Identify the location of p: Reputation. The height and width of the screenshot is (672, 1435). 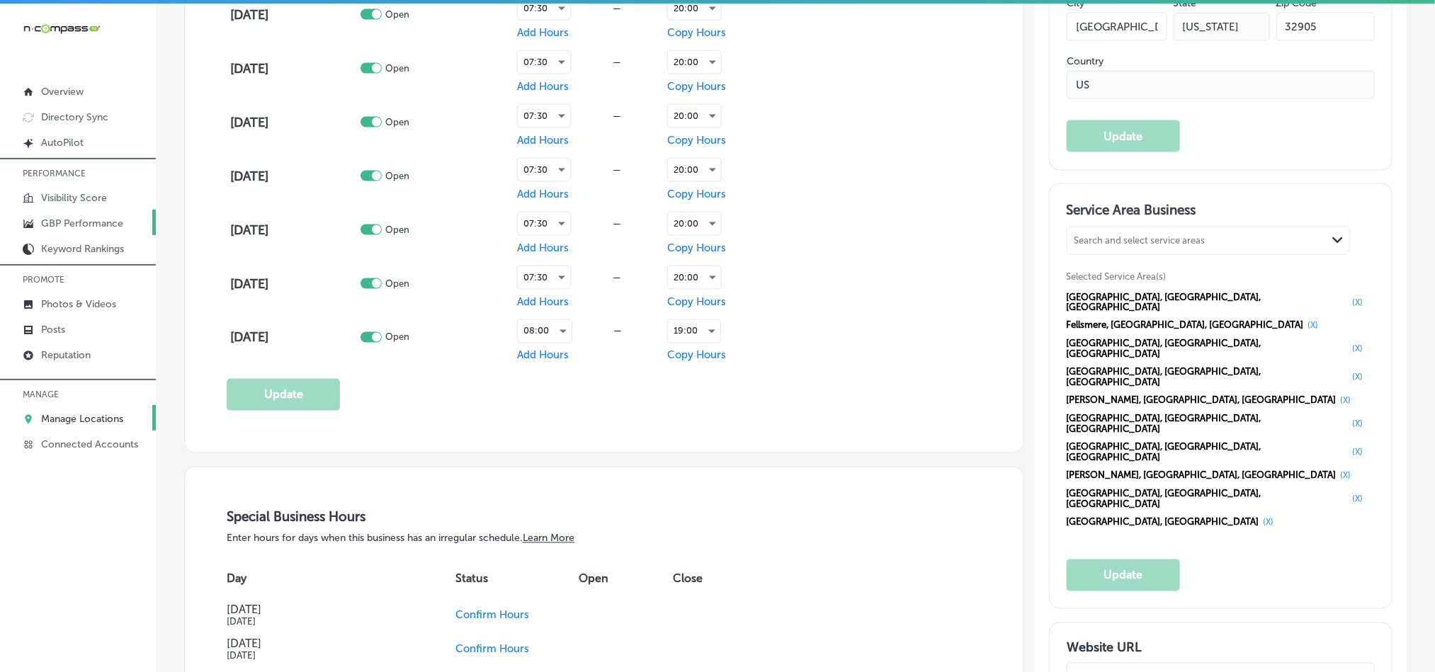
(66, 355).